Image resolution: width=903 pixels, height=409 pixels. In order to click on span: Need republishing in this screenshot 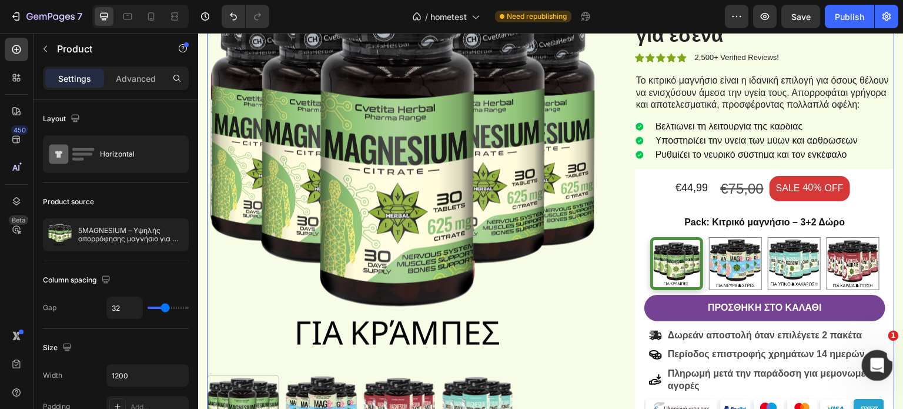, I will do `click(537, 16)`.